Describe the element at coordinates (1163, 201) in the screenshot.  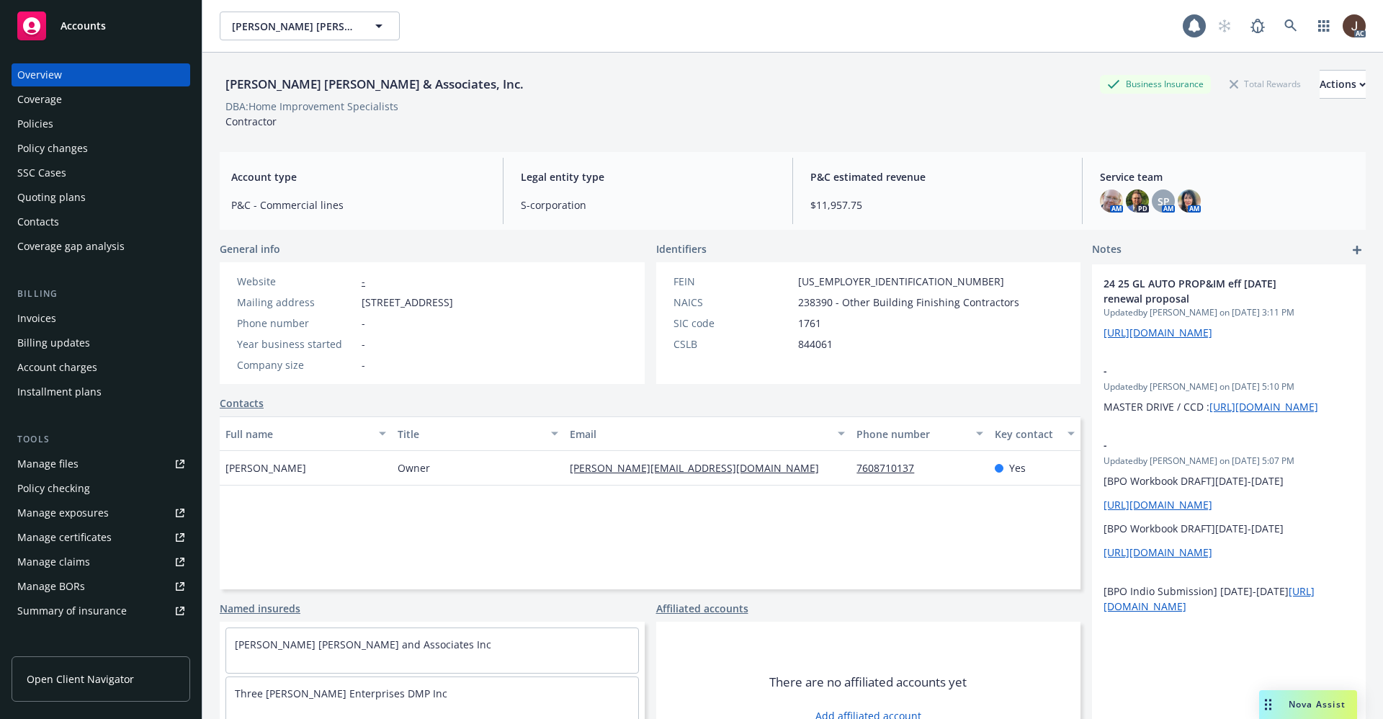
I see `span: SP` at that location.